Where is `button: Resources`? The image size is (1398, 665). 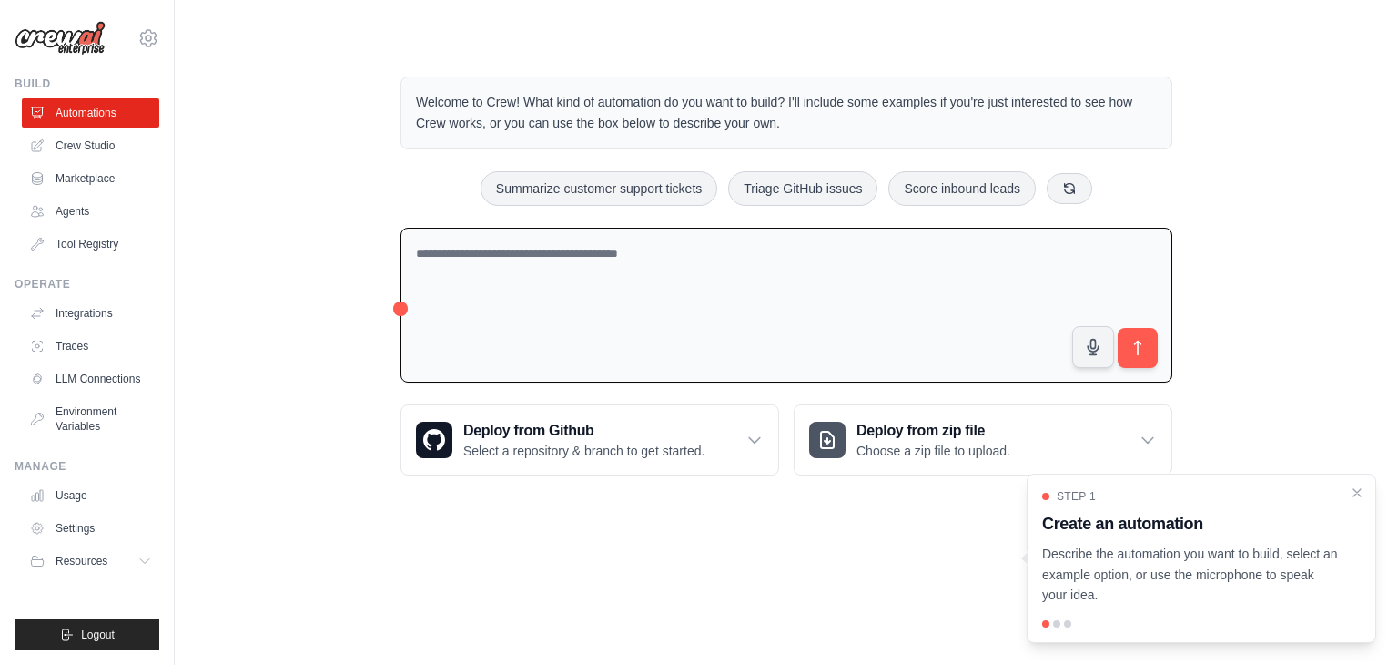 button: Resources is located at coordinates (90, 561).